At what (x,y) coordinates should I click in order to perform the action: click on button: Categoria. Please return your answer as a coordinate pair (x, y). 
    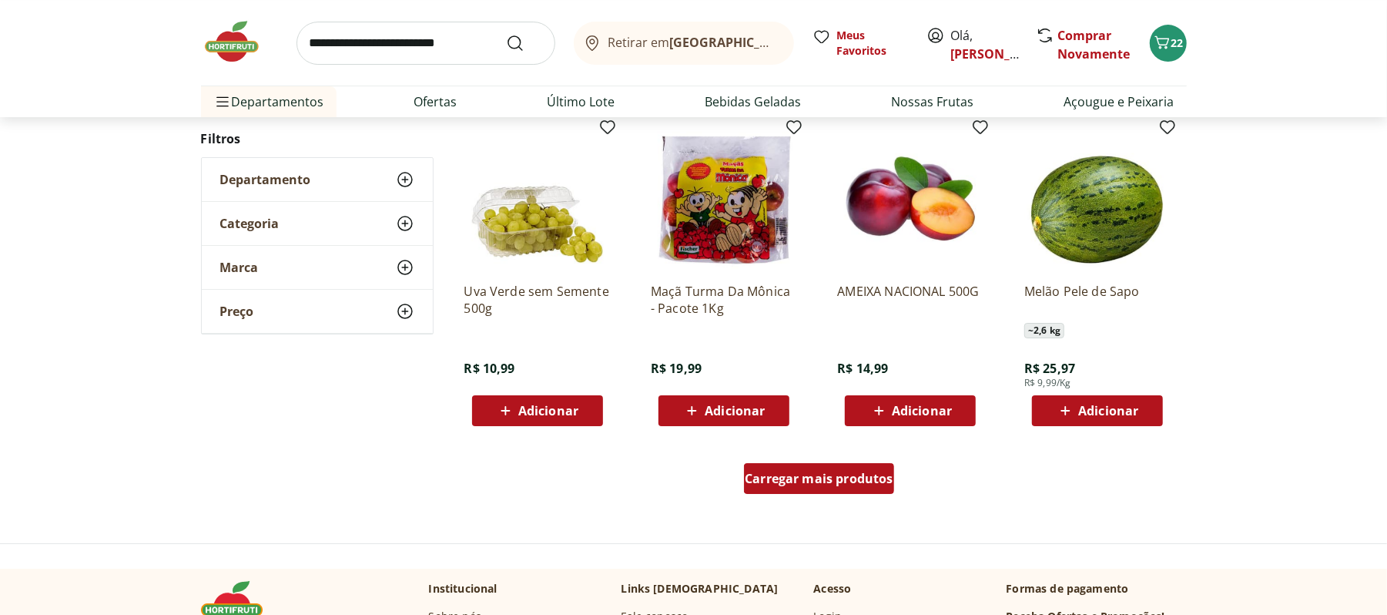
    Looking at the image, I should click on (317, 223).